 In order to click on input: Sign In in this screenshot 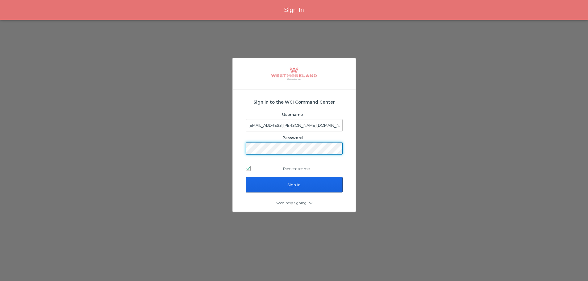, I will do `click(294, 185)`.